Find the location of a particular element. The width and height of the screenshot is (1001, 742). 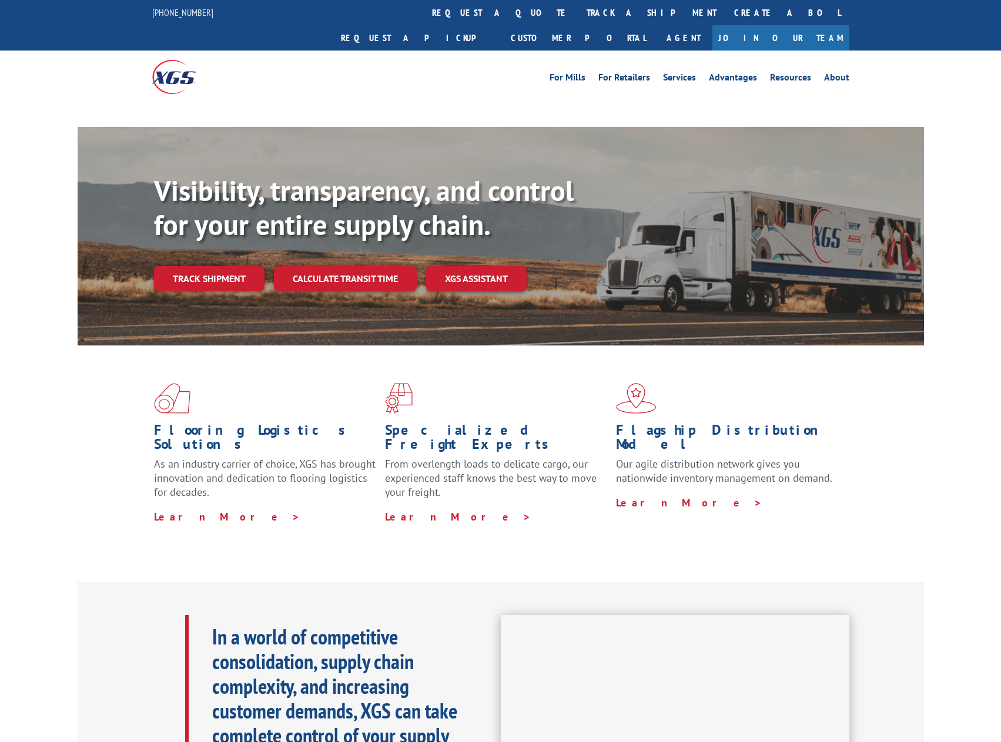

a: Services is located at coordinates (679, 79).